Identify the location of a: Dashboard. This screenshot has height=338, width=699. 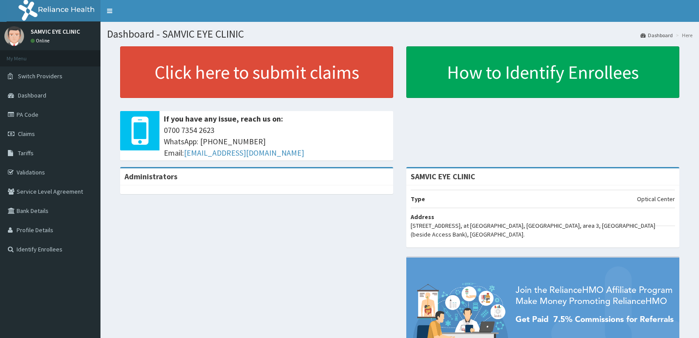
(657, 35).